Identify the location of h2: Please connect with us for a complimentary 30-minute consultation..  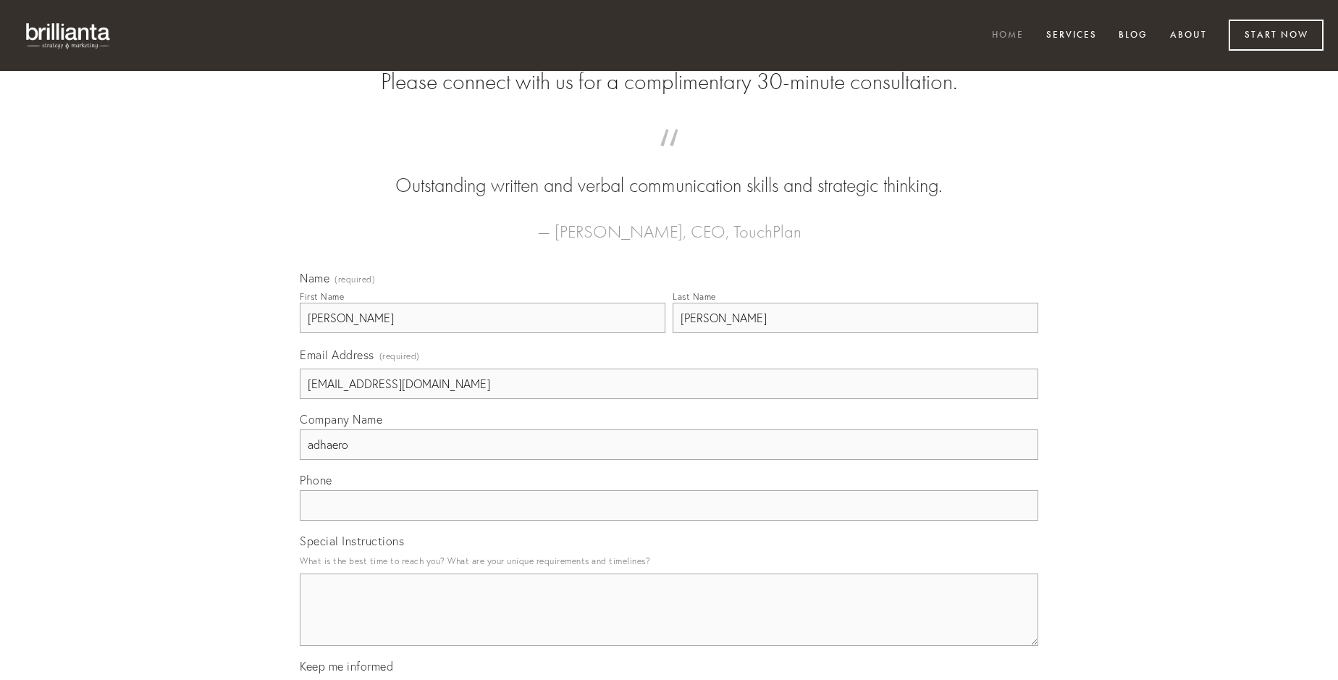
(669, 82).